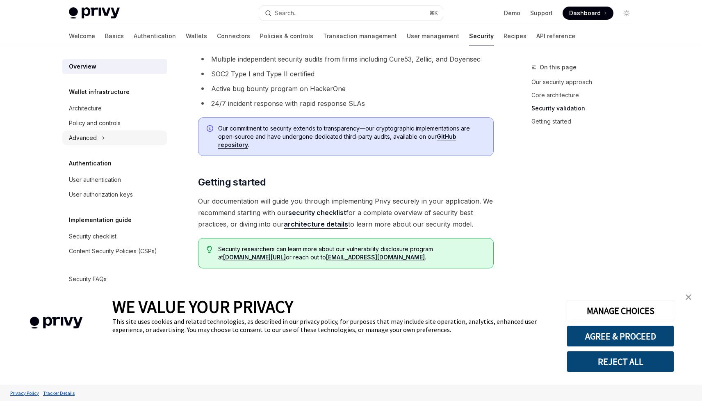 Image resolution: width=702 pixels, height=401 pixels. Describe the element at coordinates (433, 36) in the screenshot. I see `a: User management` at that location.